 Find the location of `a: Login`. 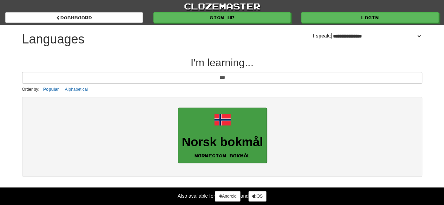

a: Login is located at coordinates (370, 18).